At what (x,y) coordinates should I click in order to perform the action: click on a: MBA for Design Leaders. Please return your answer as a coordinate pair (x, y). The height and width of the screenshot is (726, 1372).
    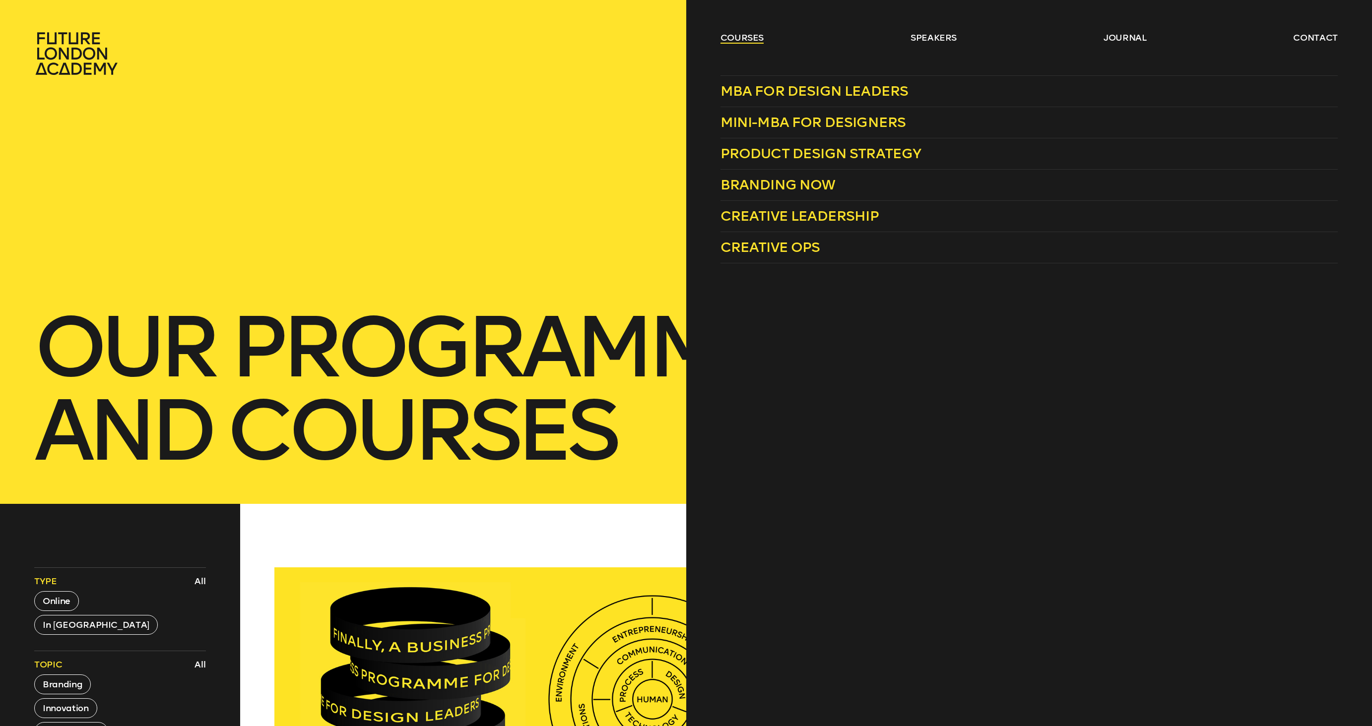
    Looking at the image, I should click on (1029, 91).